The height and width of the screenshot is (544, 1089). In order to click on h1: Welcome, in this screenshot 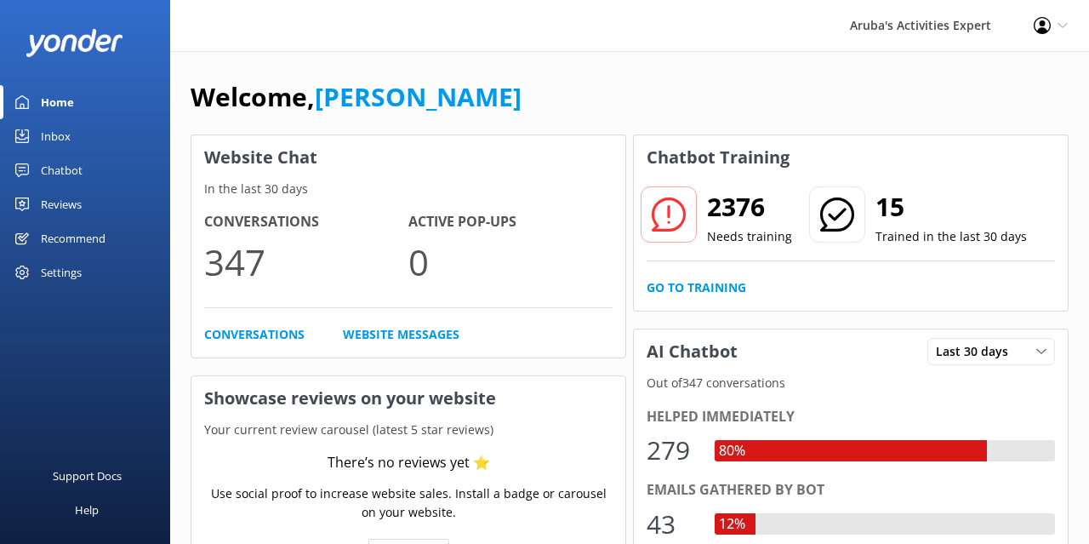, I will do `click(356, 97)`.